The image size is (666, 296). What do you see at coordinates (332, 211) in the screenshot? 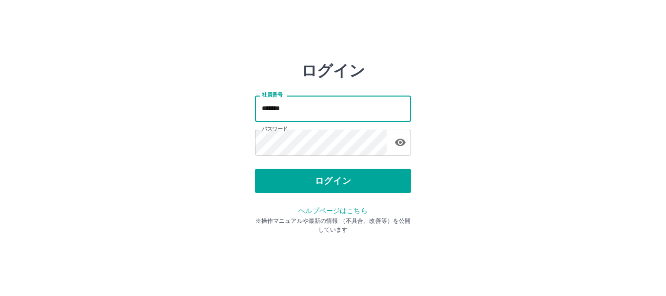
I see `a: ヘルプページはこちら` at bounding box center [332, 211].